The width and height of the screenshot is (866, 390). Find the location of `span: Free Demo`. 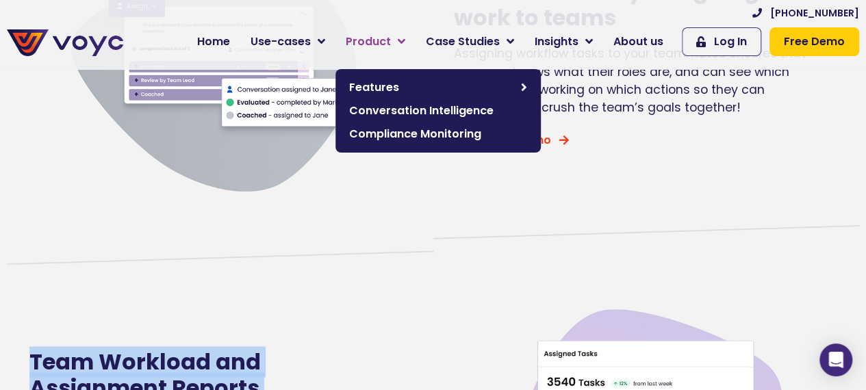

span: Free Demo is located at coordinates (814, 42).